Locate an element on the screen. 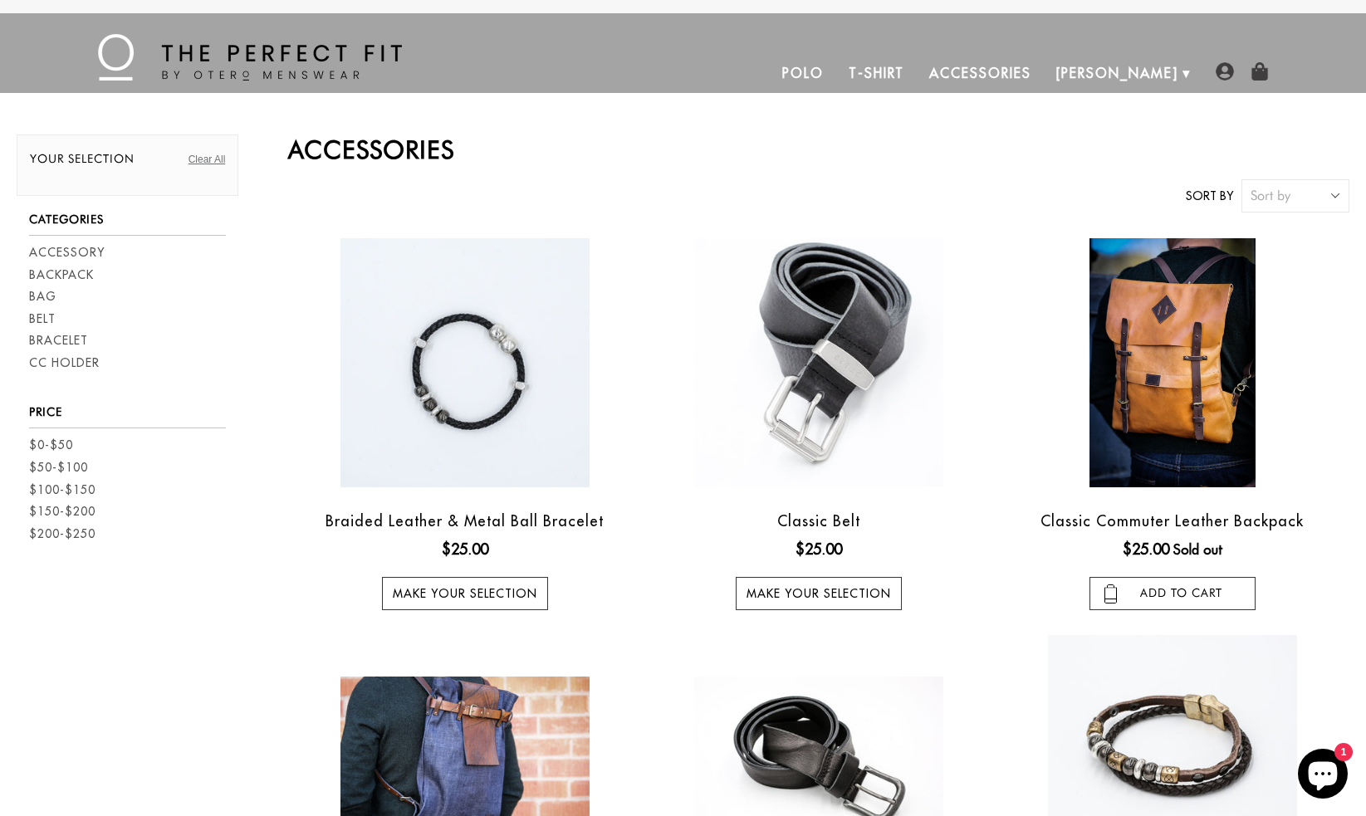 The width and height of the screenshot is (1366, 816). a: $0-$50 is located at coordinates (51, 445).